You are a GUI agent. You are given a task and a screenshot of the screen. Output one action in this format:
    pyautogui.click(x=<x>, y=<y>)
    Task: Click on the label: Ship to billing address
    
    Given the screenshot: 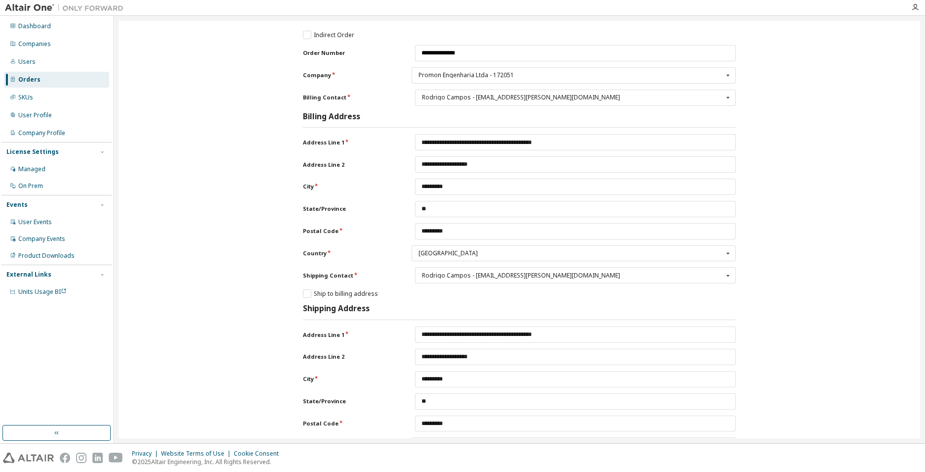 What is the action you would take?
    pyautogui.click(x=341, y=293)
    